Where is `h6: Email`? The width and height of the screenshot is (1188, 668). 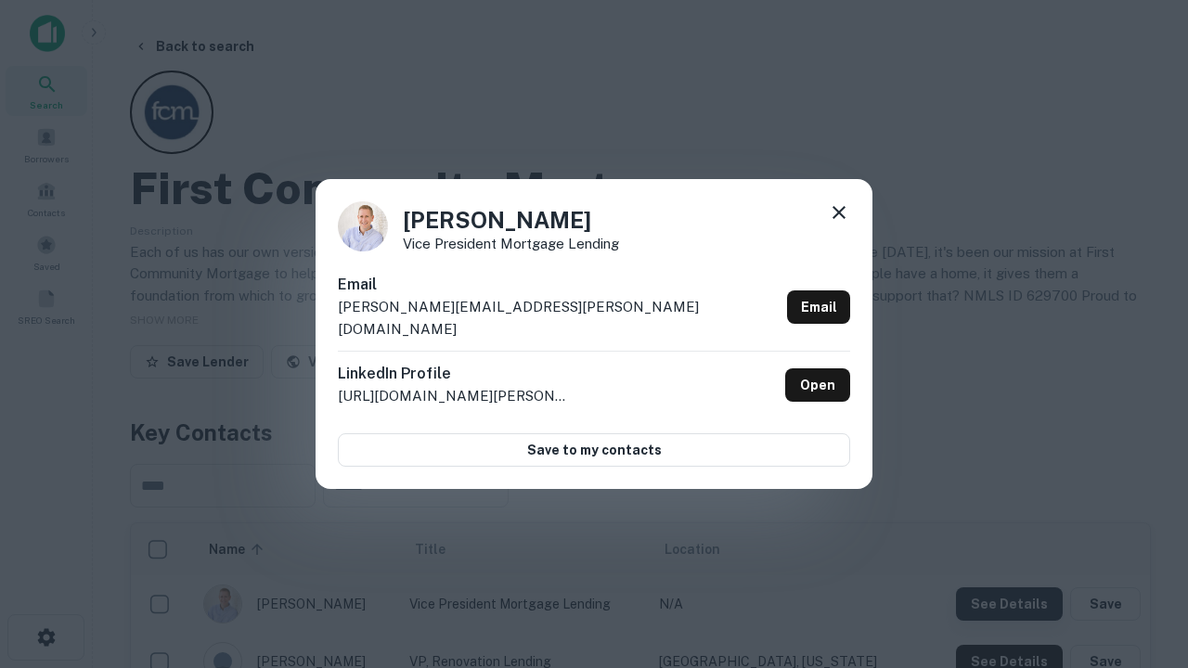 h6: Email is located at coordinates (559, 285).